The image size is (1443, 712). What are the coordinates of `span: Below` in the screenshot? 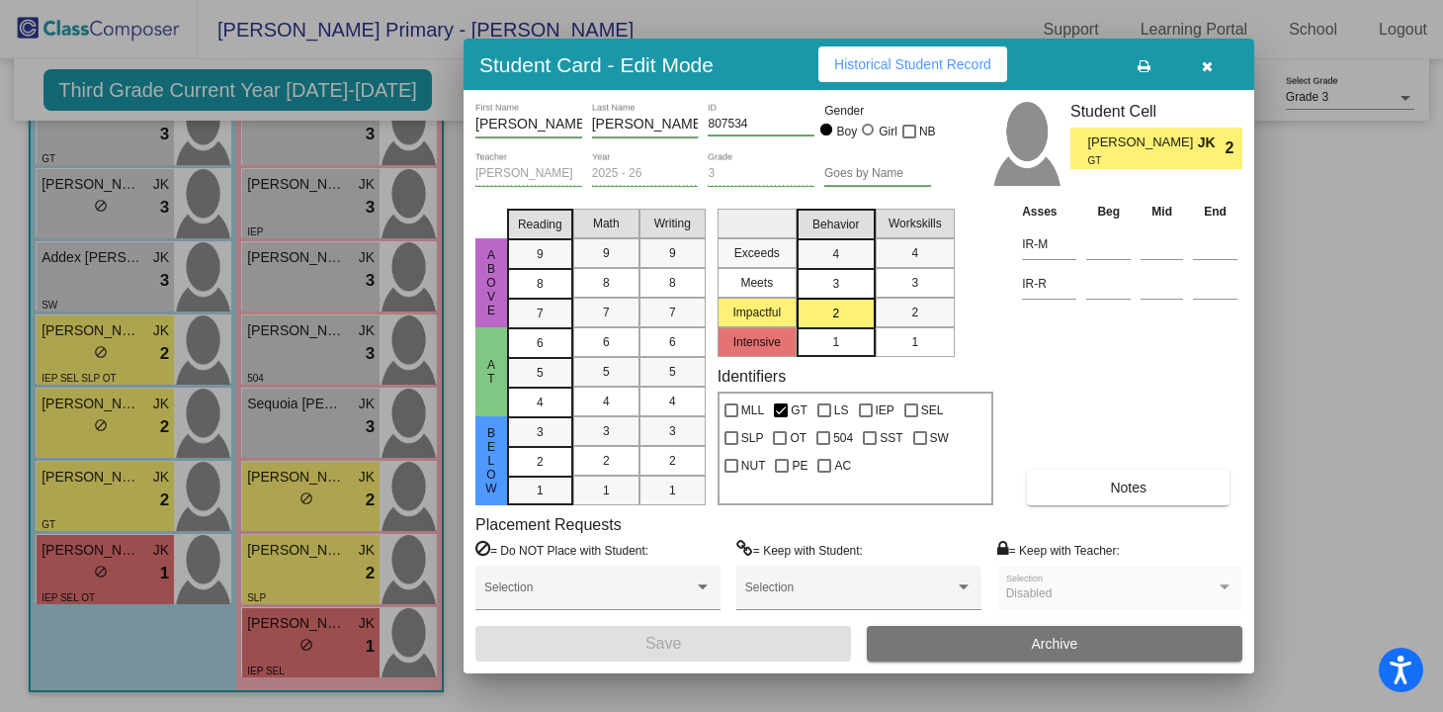 It's located at (491, 461).